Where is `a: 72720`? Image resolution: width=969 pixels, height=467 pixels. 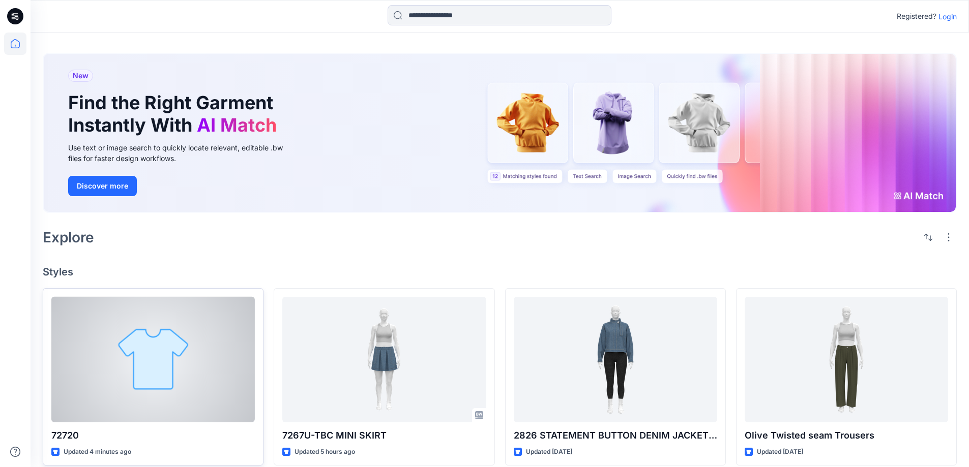
a: 72720 is located at coordinates (153, 359).